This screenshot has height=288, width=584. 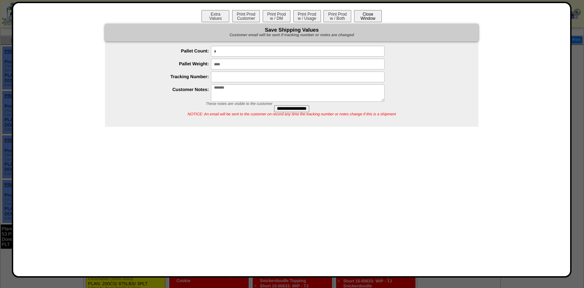 What do you see at coordinates (368, 18) in the screenshot?
I see `a: CloseWindow` at bounding box center [368, 18].